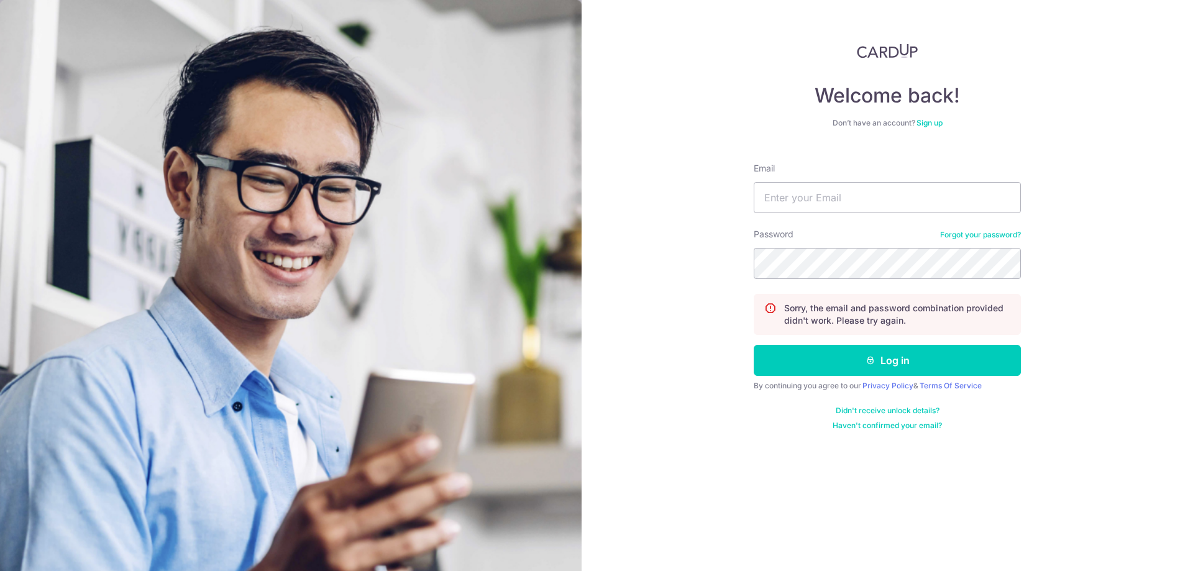 This screenshot has width=1193, height=571. I want to click on a: Didn't receive unlock details?, so click(887, 411).